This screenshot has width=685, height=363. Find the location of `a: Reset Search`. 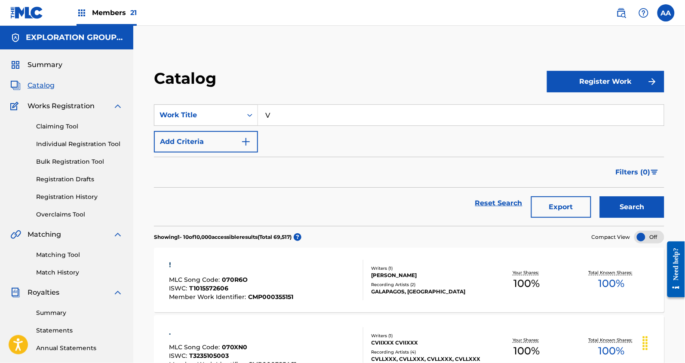

a: Reset Search is located at coordinates (499, 203).